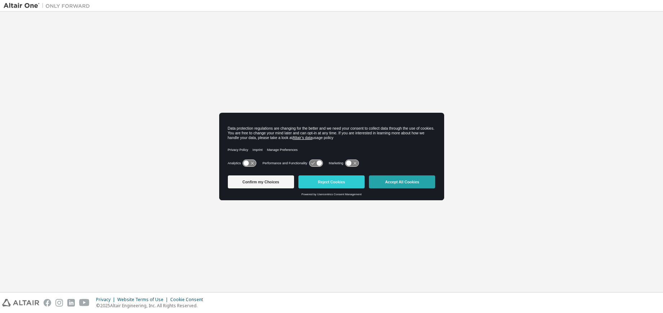  What do you see at coordinates (49, 6) in the screenshot?
I see `img: Altair One` at bounding box center [49, 6].